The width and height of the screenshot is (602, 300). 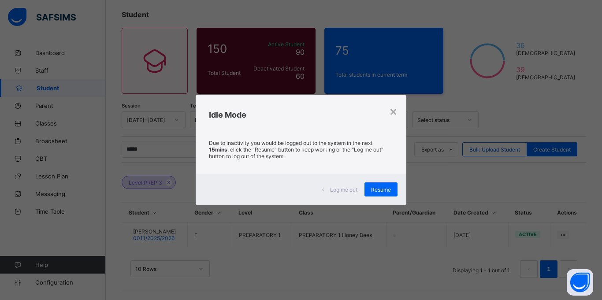 I want to click on p: Due to inactivity you would be logged out to the system in the next , click the "Resume" button t..., so click(x=301, y=149).